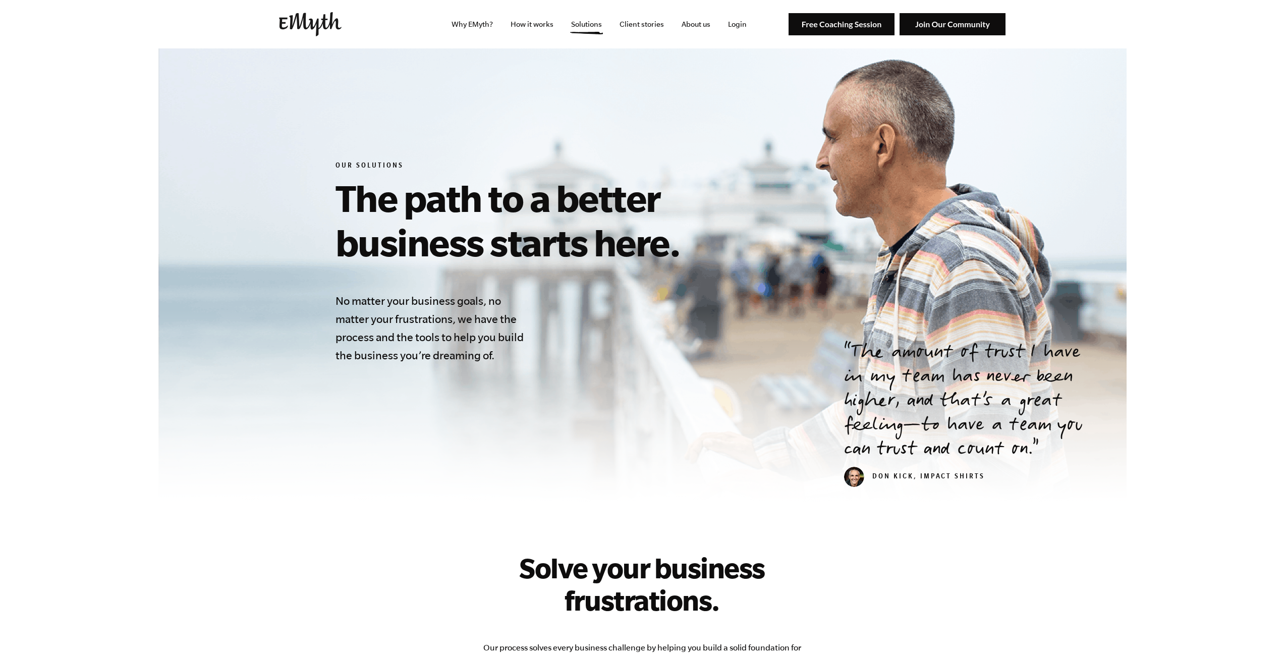 The height and width of the screenshot is (653, 1284). What do you see at coordinates (974, 402) in the screenshot?
I see `p: The amount of trust I have in my team has never been higher, and that’s a great feeling—to have a...` at bounding box center [974, 402].